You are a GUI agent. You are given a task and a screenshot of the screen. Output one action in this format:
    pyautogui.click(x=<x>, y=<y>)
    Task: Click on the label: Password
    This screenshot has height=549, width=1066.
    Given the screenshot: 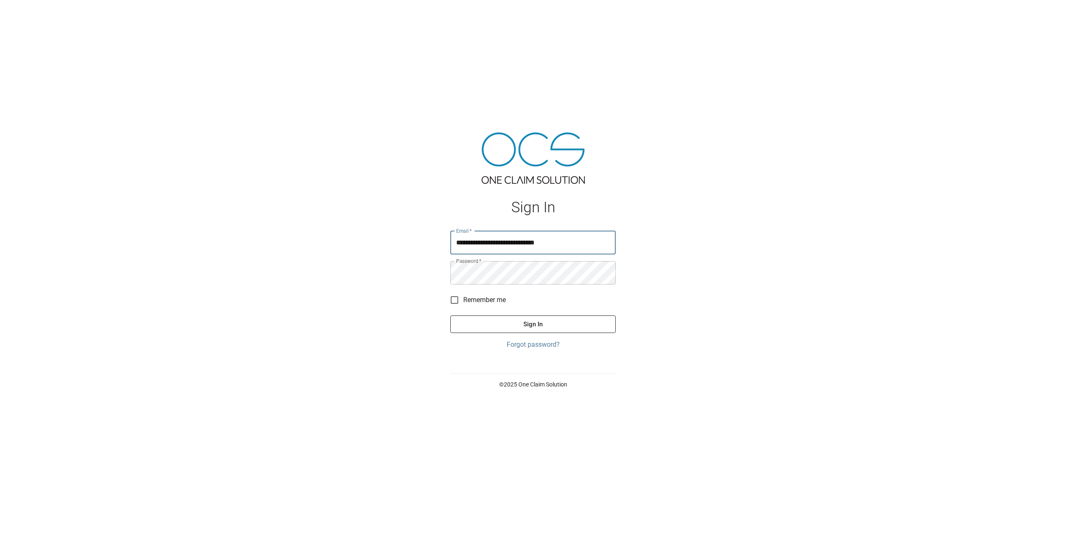 What is the action you would take?
    pyautogui.click(x=468, y=261)
    